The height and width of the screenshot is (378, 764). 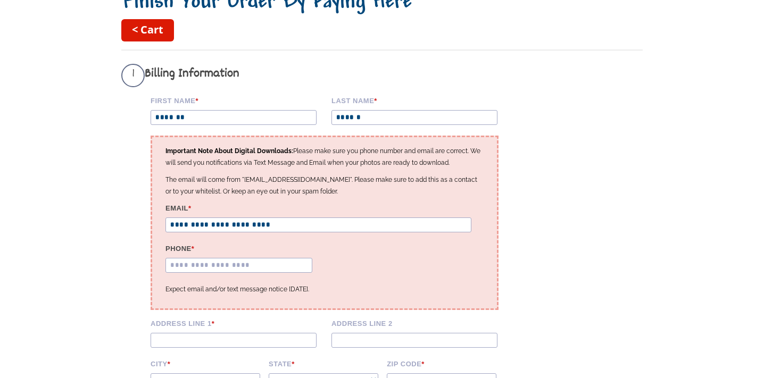 I want to click on label: First Name, so click(x=237, y=100).